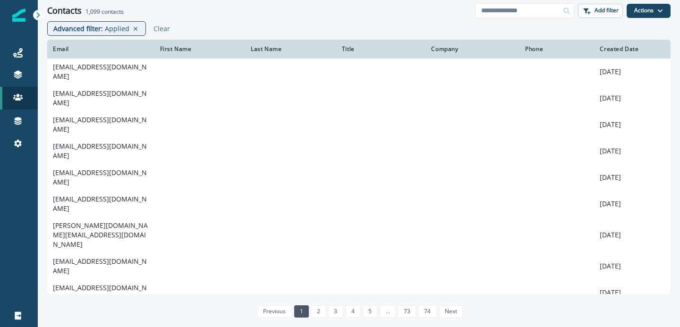  What do you see at coordinates (472, 49) in the screenshot?
I see `div: Company` at bounding box center [472, 49].